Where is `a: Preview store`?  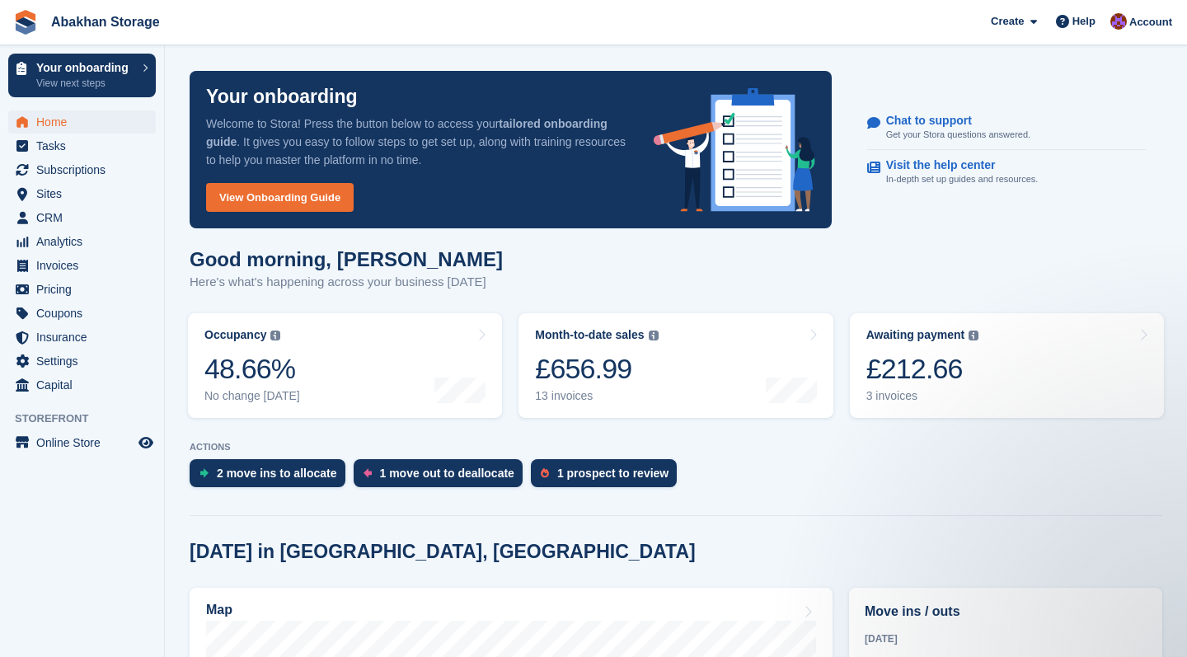
a: Preview store is located at coordinates (146, 443).